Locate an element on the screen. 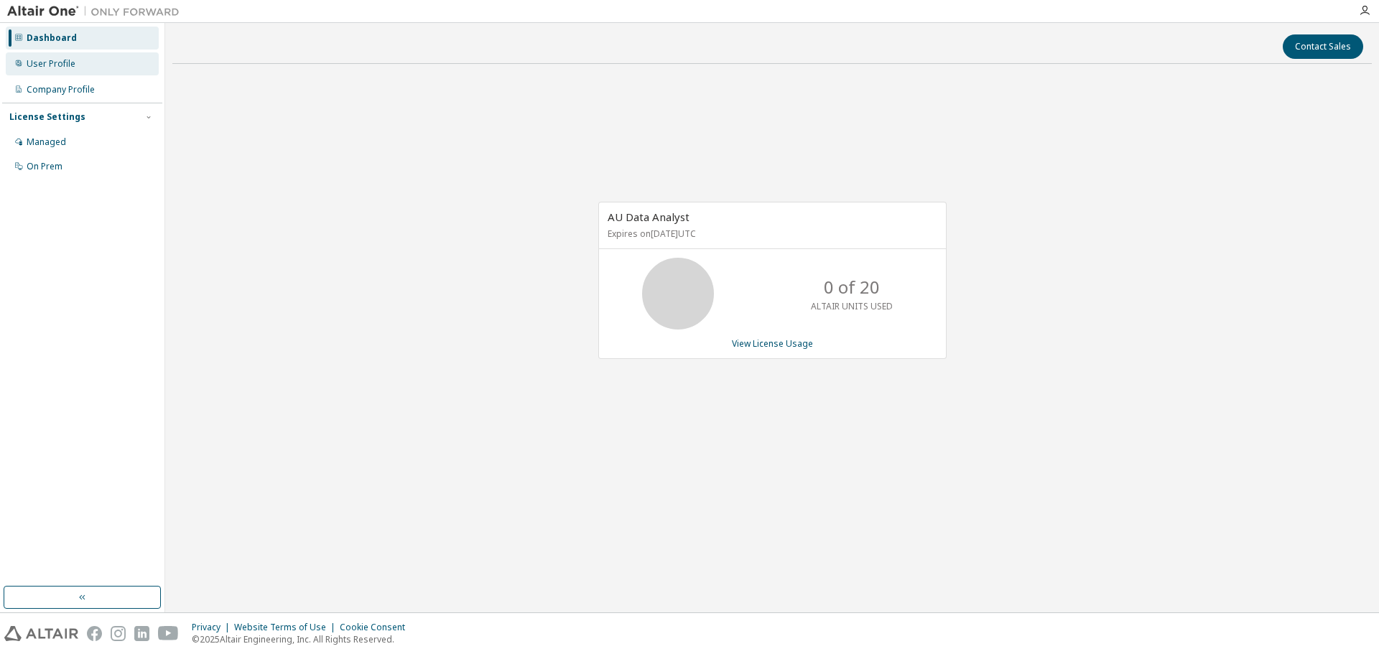 The height and width of the screenshot is (654, 1379). div: License Settings is located at coordinates (47, 117).